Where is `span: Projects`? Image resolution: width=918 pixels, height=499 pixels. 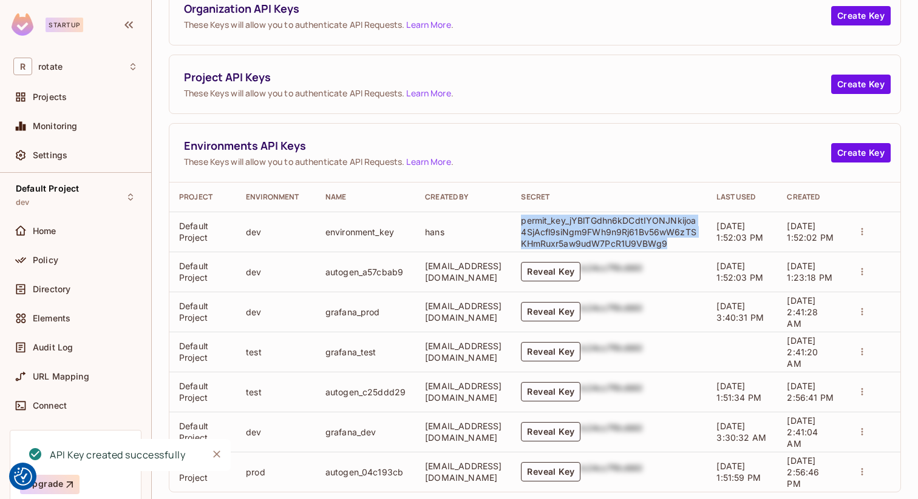
span: Projects is located at coordinates (50, 97).